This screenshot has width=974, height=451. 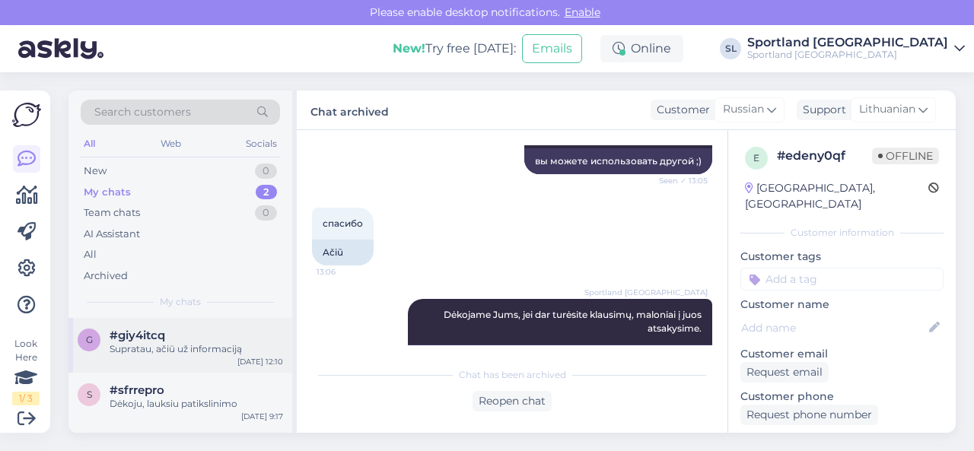 What do you see at coordinates (842, 257) in the screenshot?
I see `p: Customer tags` at bounding box center [842, 257].